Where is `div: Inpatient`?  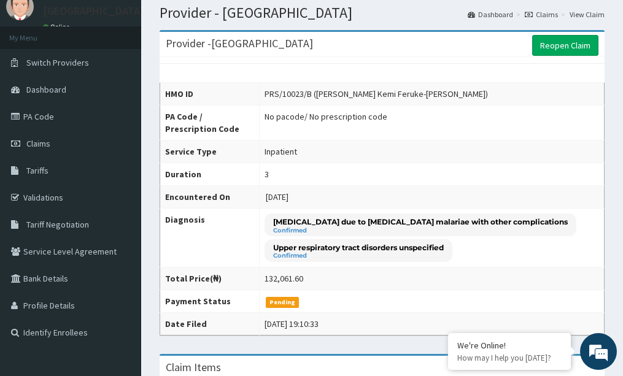
div: Inpatient is located at coordinates (281, 152).